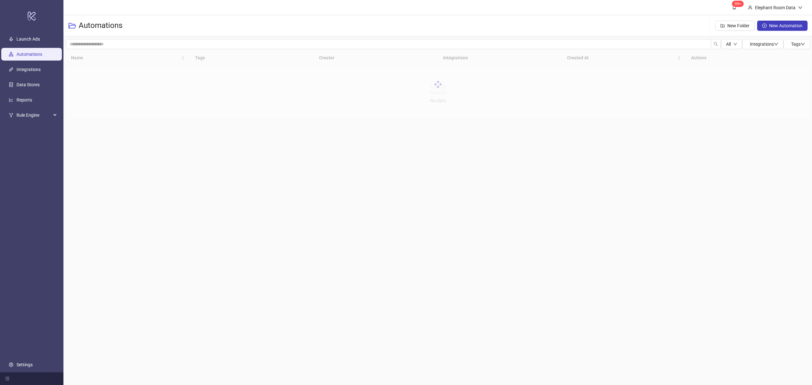 This screenshot has height=385, width=812. I want to click on button: Tagsdown, so click(797, 44).